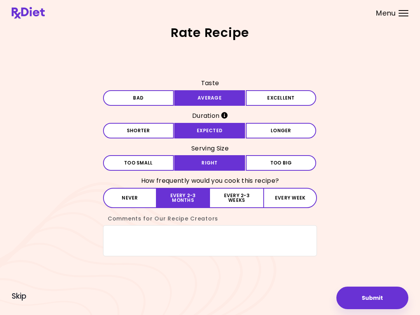 This screenshot has width=420, height=315. What do you see at coordinates (210, 116) in the screenshot?
I see `h3: Duration` at bounding box center [210, 116].